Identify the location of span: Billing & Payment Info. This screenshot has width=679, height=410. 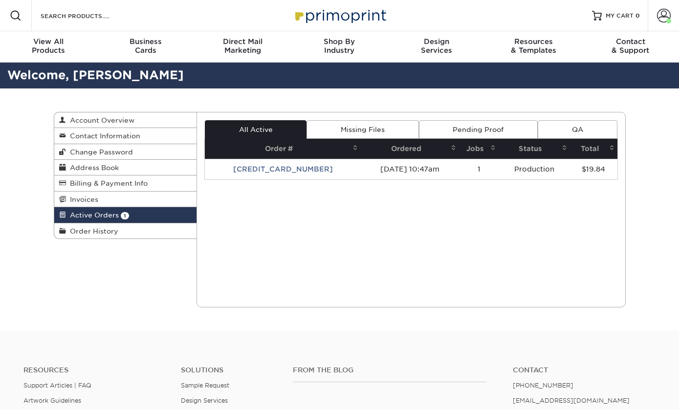
(107, 183).